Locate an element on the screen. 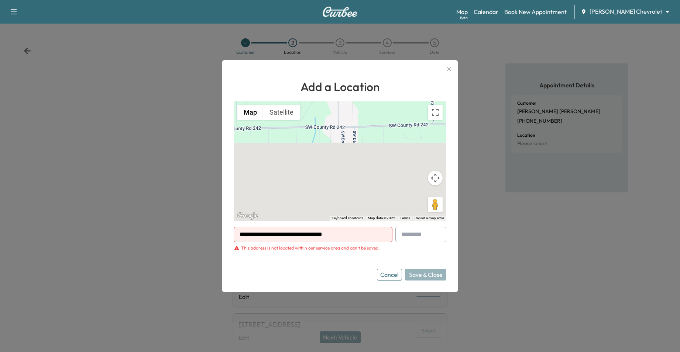 The image size is (680, 352). button: Map camera controls is located at coordinates (435, 178).